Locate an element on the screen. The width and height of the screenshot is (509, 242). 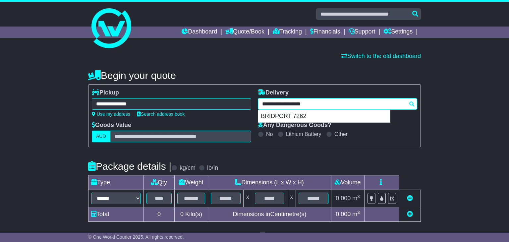
label: Lithium Battery is located at coordinates (303, 134).